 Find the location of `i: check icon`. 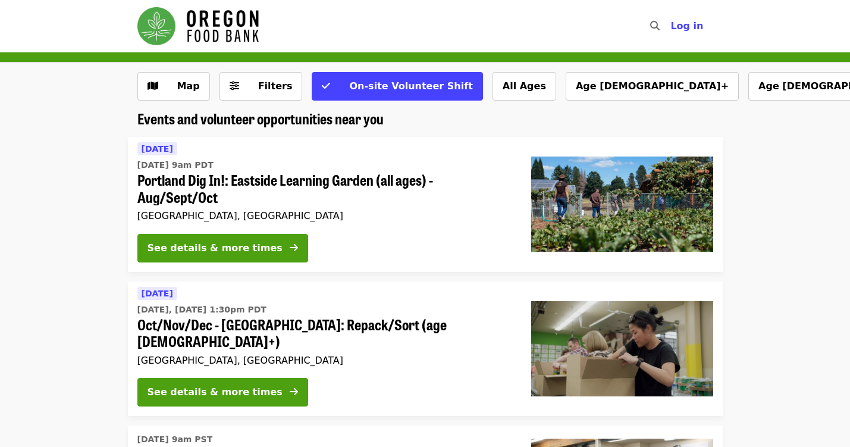

i: check icon is located at coordinates (326, 86).